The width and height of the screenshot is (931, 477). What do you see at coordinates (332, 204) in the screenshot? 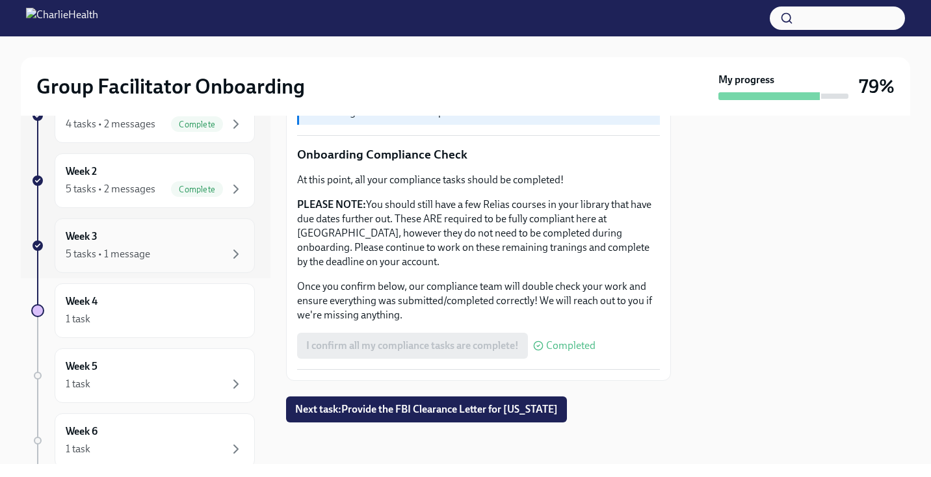
I see `strong: PLEASE NOTE:` at bounding box center [332, 204].